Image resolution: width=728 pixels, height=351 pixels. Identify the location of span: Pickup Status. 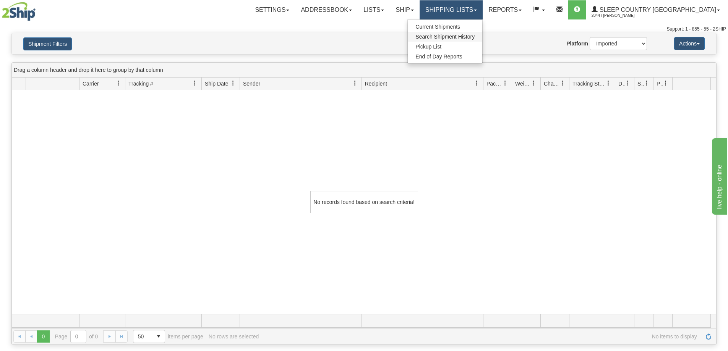
(659, 84).